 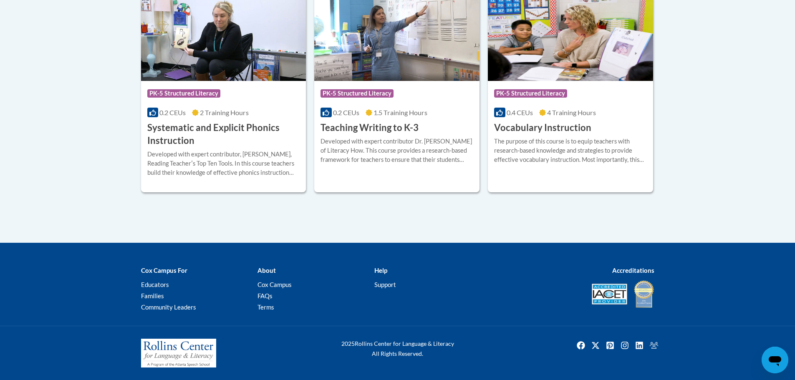 I want to click on a: FAQs, so click(x=265, y=296).